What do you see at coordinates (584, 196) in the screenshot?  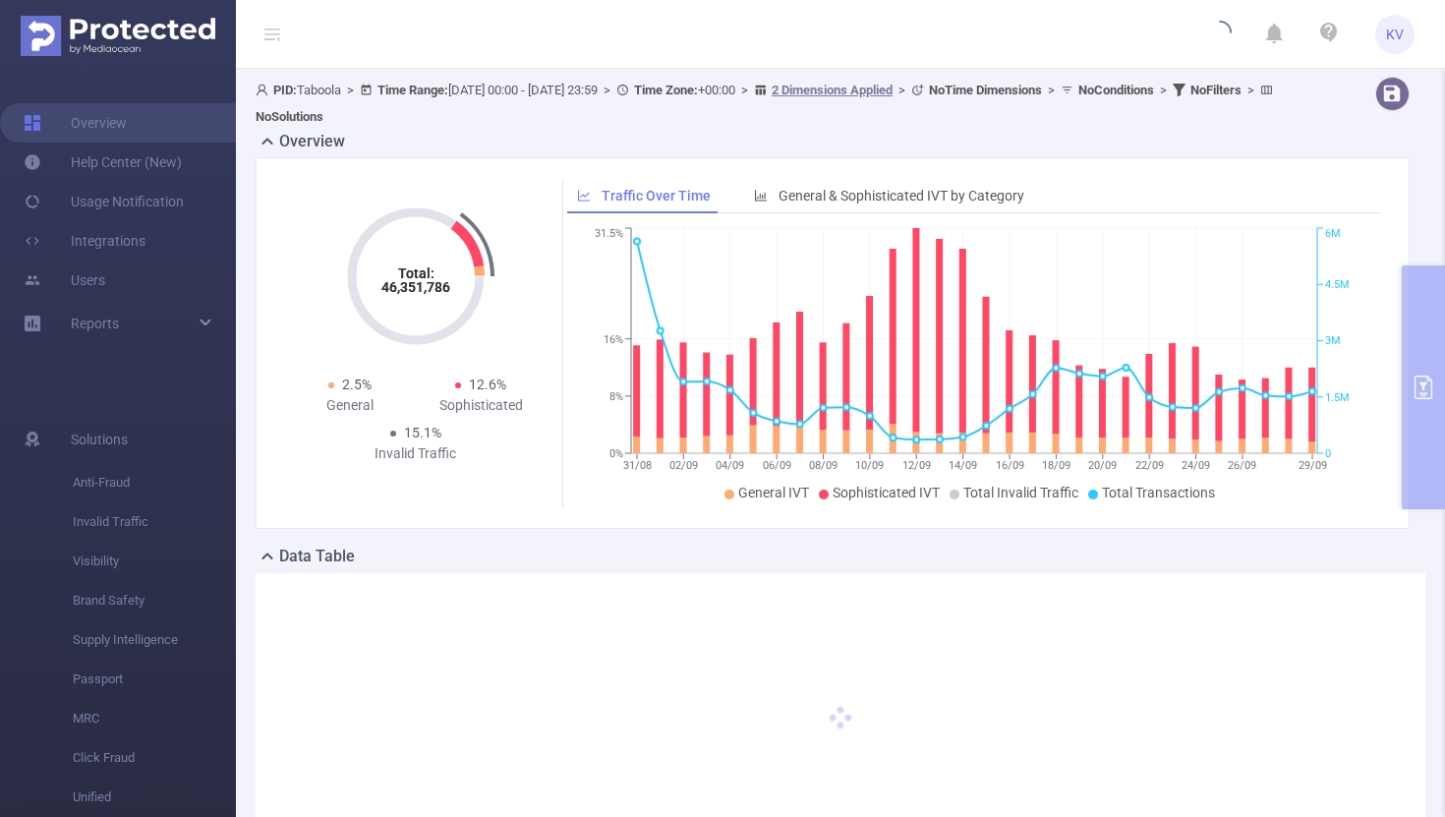 I see `i: icon: line-chart` at bounding box center [584, 196].